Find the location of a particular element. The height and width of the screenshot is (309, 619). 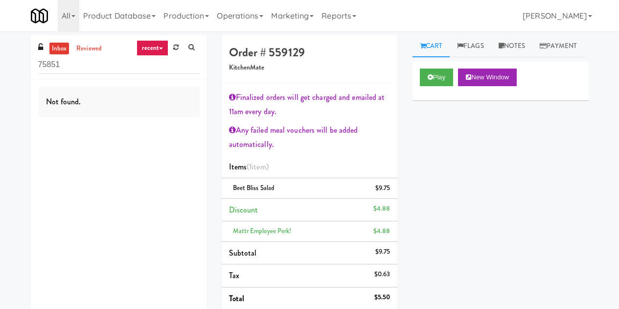

a: Payment is located at coordinates (559, 46).